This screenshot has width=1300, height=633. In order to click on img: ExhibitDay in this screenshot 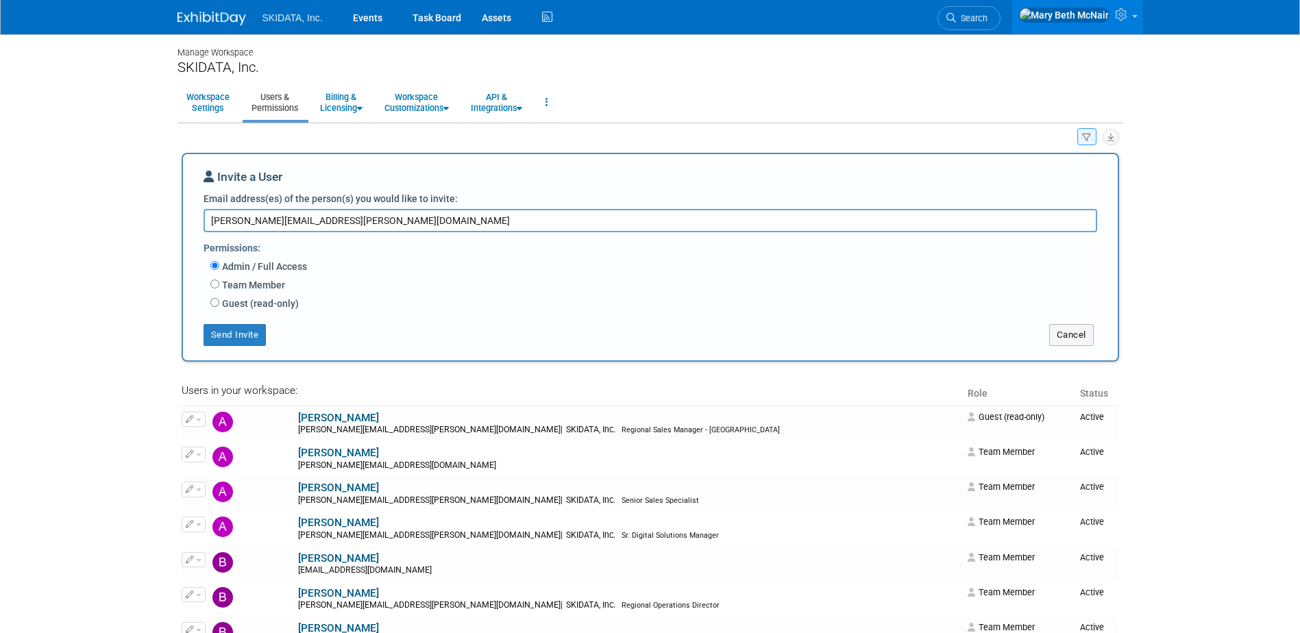, I will do `click(212, 19)`.